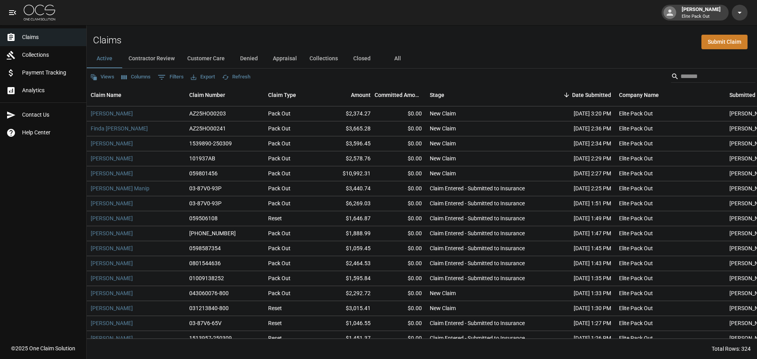 This screenshot has width=757, height=359. What do you see at coordinates (349, 279) in the screenshot?
I see `div: $1,595.84` at bounding box center [349, 279].